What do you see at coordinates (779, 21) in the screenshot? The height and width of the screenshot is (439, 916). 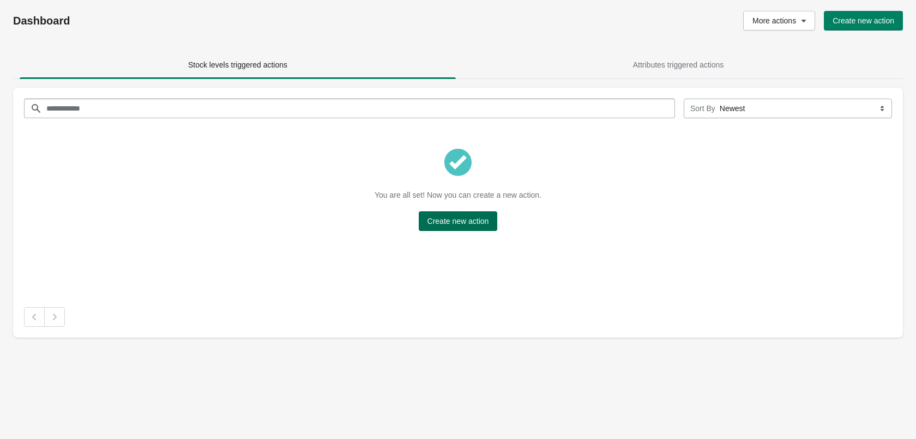 I see `button: More actions` at bounding box center [779, 21].